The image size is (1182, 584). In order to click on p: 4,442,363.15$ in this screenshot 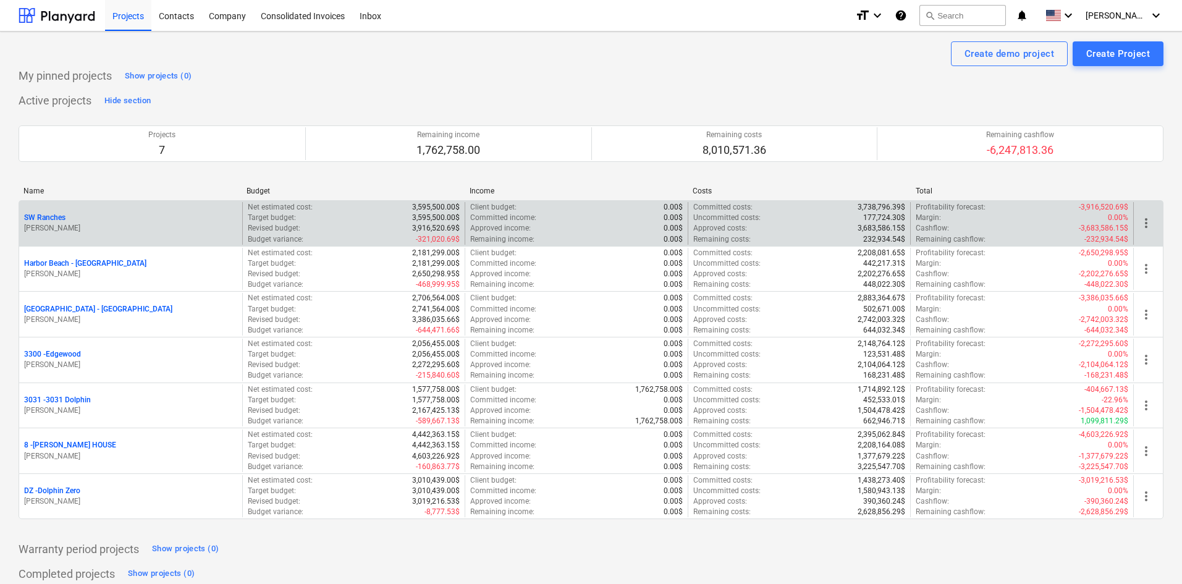, I will do `click(436, 434)`.